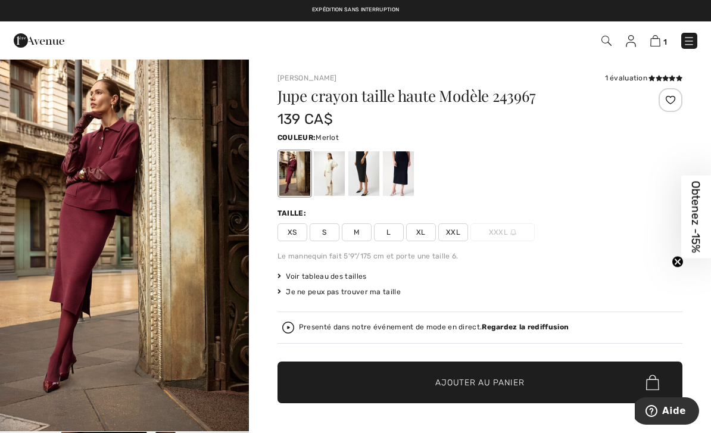 The image size is (711, 433). What do you see at coordinates (322, 276) in the screenshot?
I see `span: Voir tableau des tailles` at bounding box center [322, 276].